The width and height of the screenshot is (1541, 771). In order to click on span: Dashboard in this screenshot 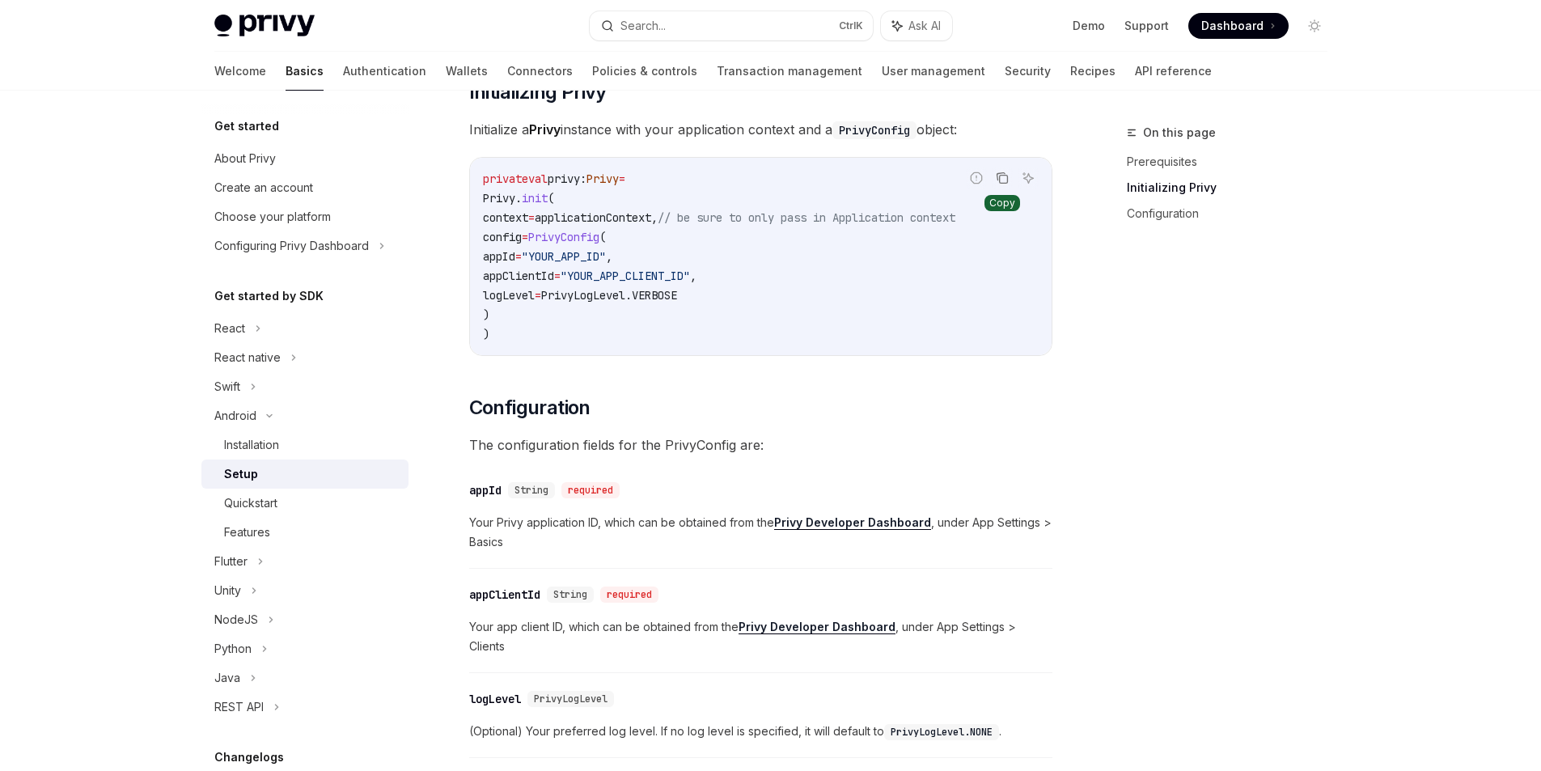, I will do `click(1232, 26)`.